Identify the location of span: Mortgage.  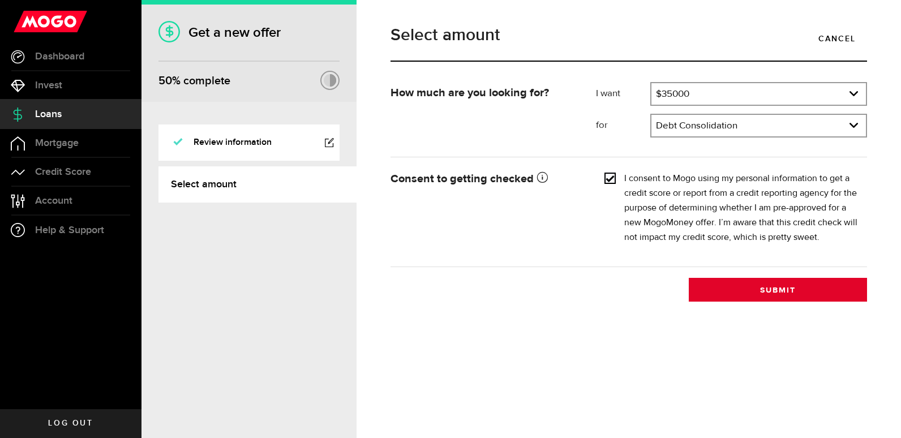
(57, 143).